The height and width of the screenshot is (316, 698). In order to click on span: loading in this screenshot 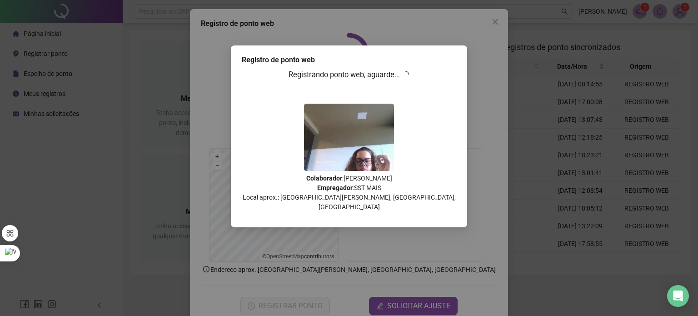, I will do `click(406, 75)`.